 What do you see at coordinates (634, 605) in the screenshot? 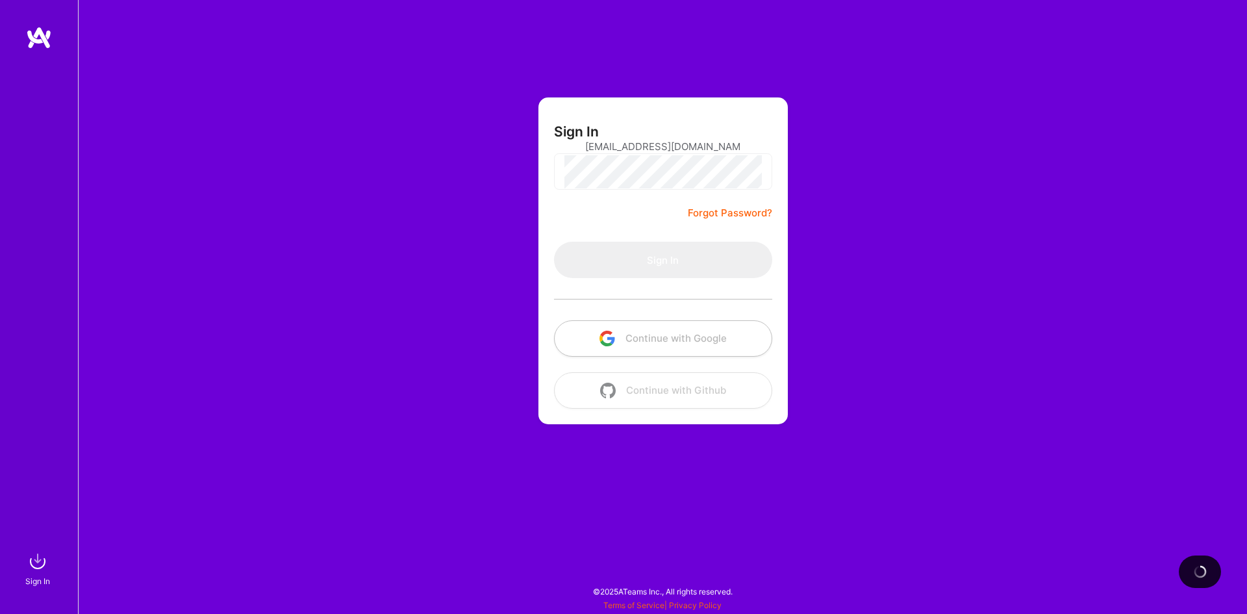
I see `a: Terms of Service` at bounding box center [634, 605].